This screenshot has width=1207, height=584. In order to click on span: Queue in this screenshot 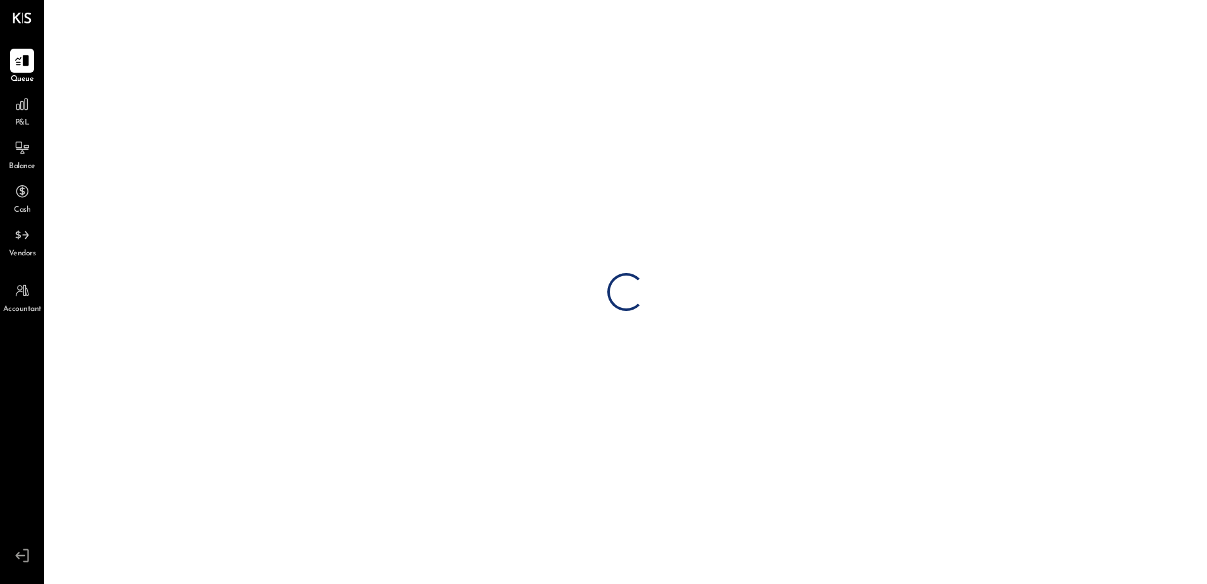, I will do `click(22, 80)`.